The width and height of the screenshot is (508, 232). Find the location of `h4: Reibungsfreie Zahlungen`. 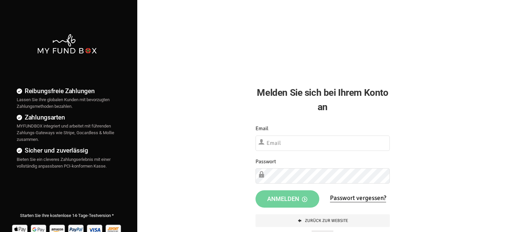

h4: Reibungsfreie Zahlungen is located at coordinates (67, 91).